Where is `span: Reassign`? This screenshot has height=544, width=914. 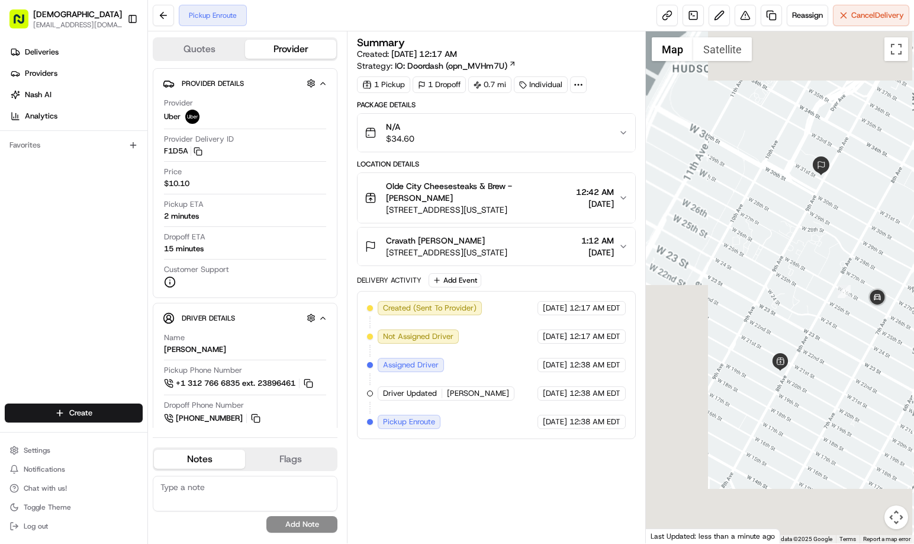
span: Reassign is located at coordinates (808, 15).